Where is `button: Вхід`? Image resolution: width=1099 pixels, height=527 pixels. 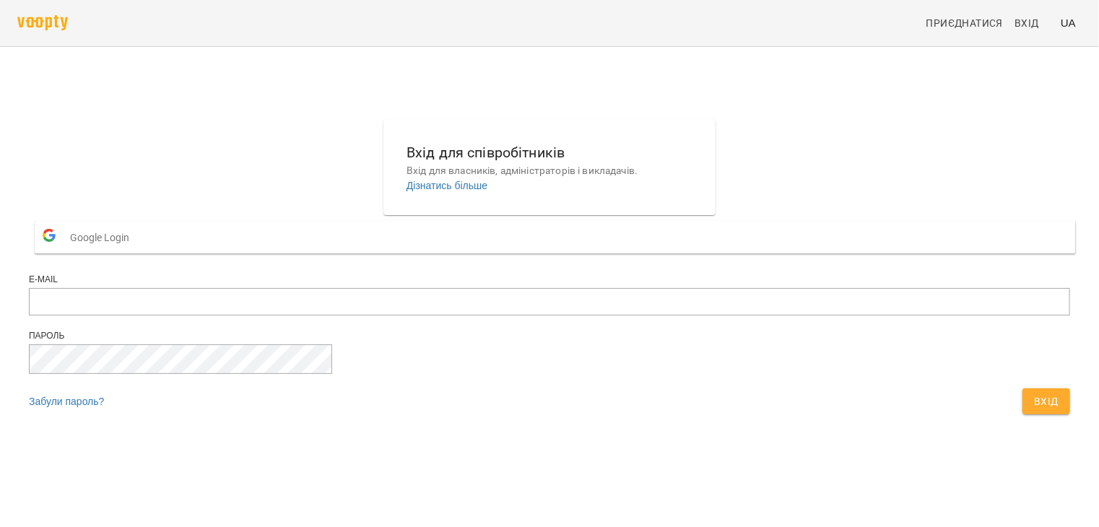
button: Вхід is located at coordinates (1046, 401).